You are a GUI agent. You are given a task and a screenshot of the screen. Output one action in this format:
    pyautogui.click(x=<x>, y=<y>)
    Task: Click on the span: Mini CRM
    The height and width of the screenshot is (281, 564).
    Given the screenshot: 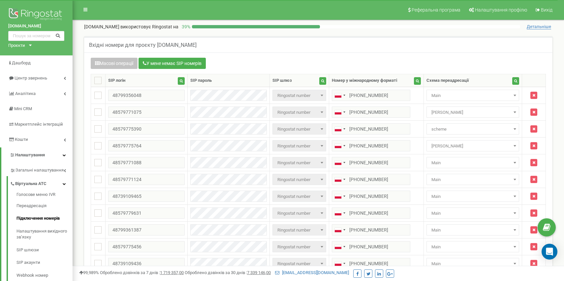 What is the action you would take?
    pyautogui.click(x=23, y=109)
    